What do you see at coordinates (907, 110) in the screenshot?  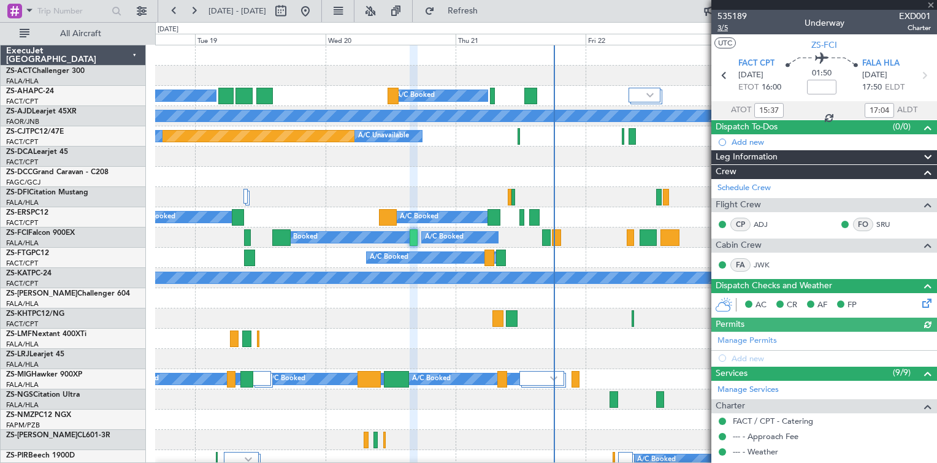 I see `span: ALDT` at bounding box center [907, 110].